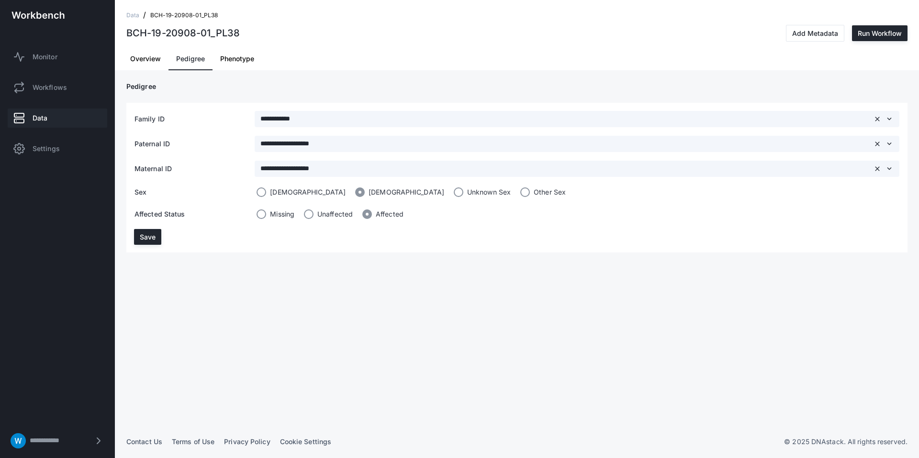 This screenshot has height=458, width=919. I want to click on td: Maternal ID, so click(194, 169).